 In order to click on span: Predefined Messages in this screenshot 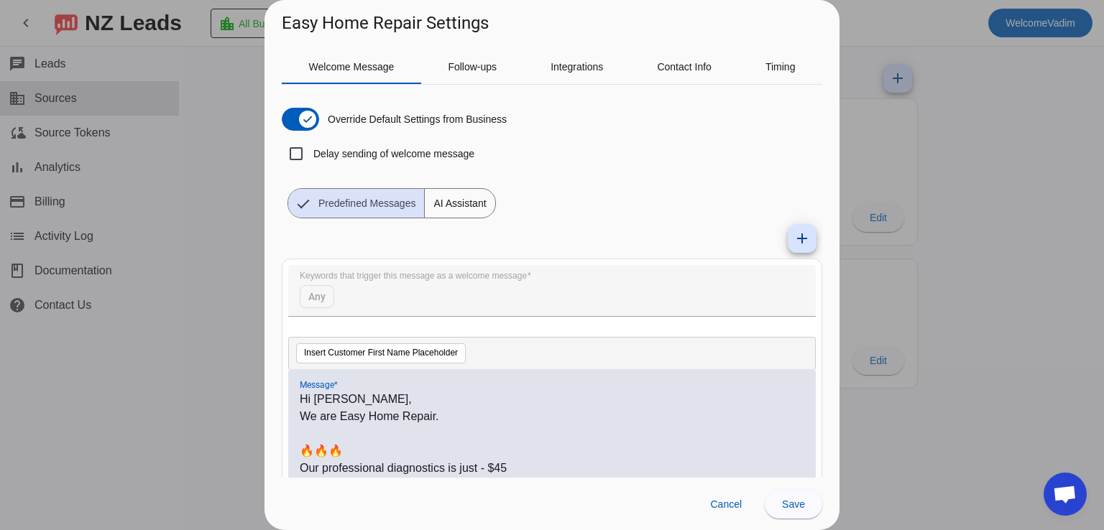, I will do `click(366, 203)`.